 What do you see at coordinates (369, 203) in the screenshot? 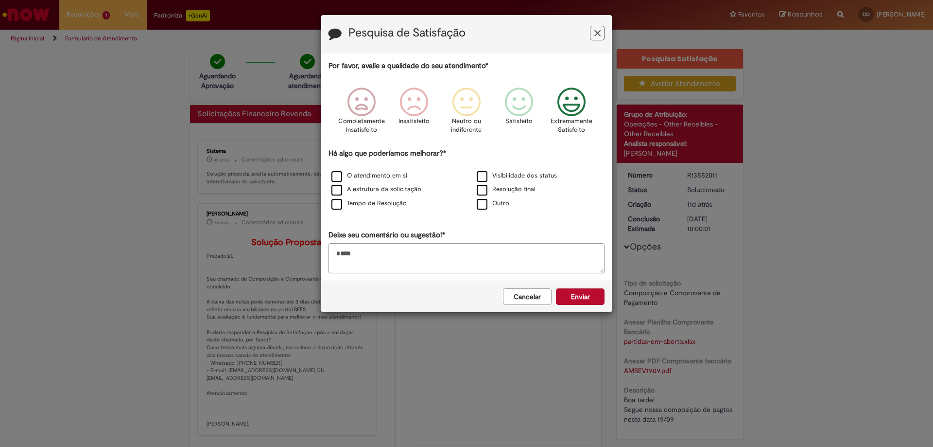
I see `label: Tempo de Resolução` at bounding box center [369, 203].